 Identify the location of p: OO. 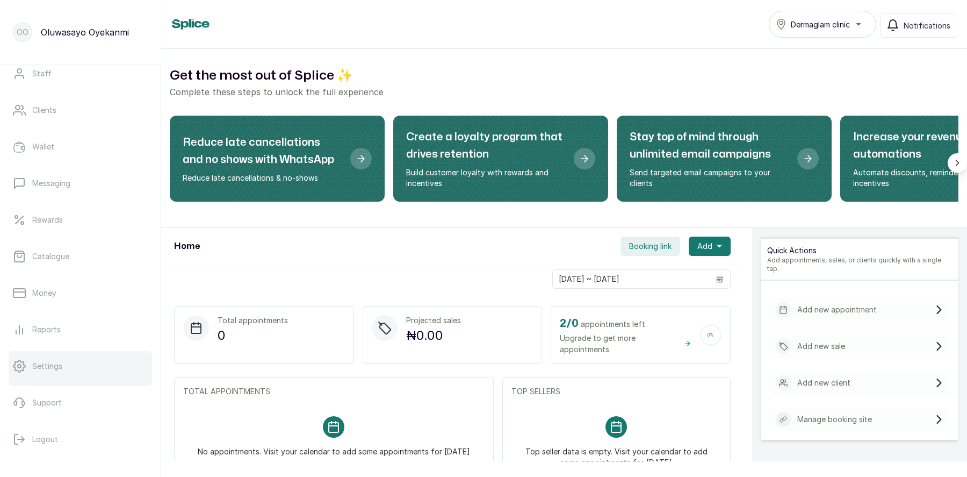
(23, 32).